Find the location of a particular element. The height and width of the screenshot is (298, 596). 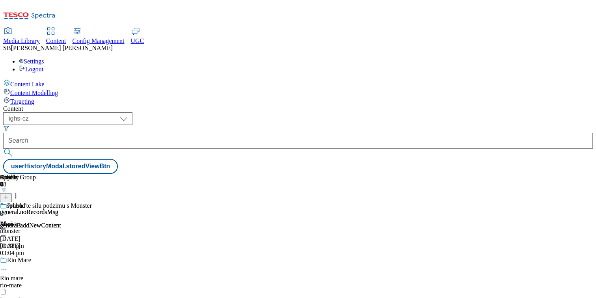

a: UGC is located at coordinates (138, 36).